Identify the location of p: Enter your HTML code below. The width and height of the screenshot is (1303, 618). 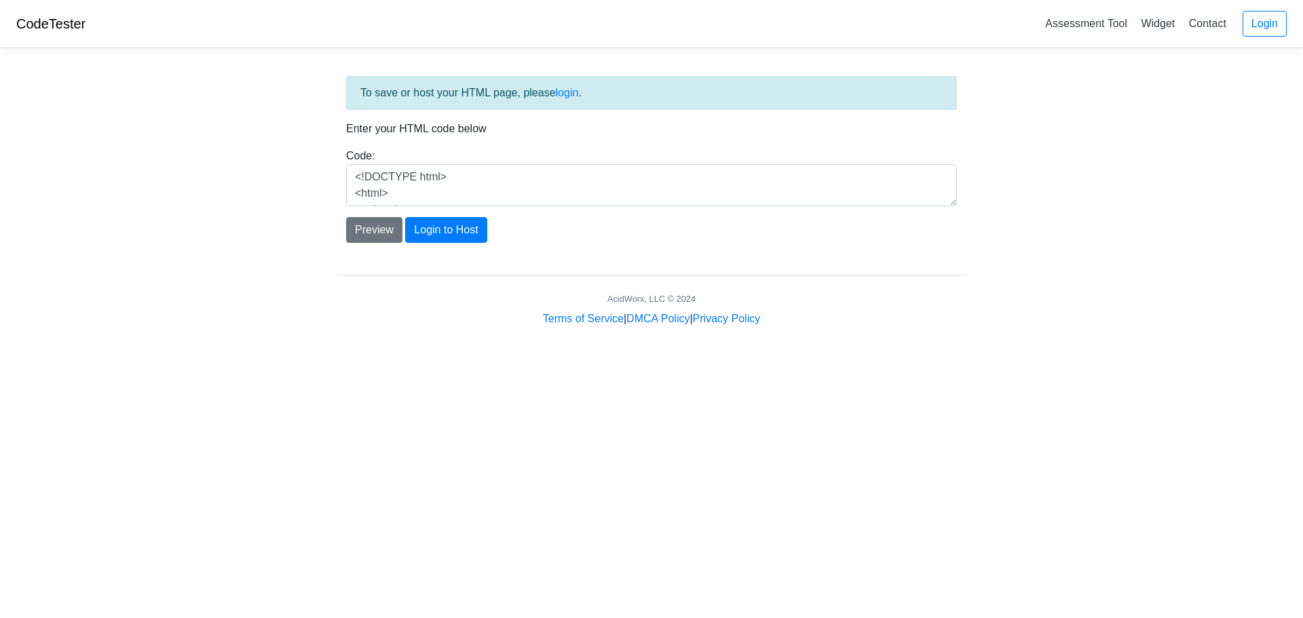
(651, 129).